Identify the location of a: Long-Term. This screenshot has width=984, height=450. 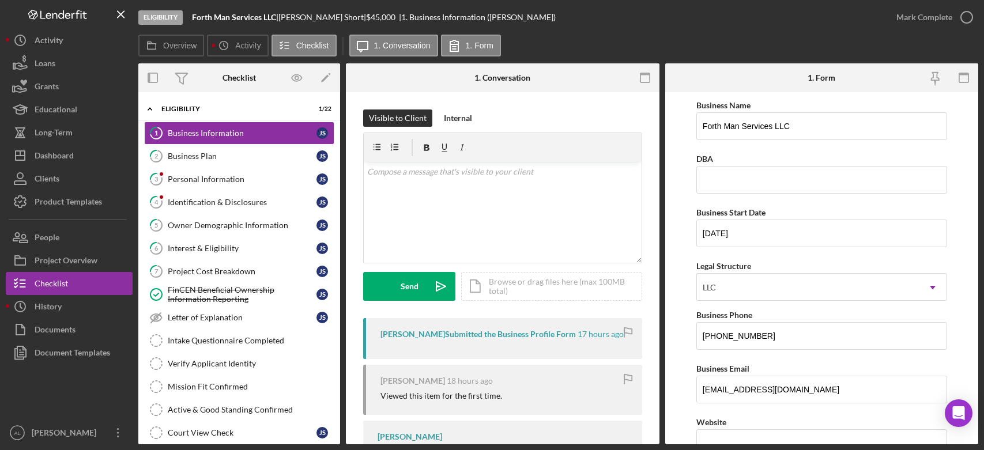
(69, 133).